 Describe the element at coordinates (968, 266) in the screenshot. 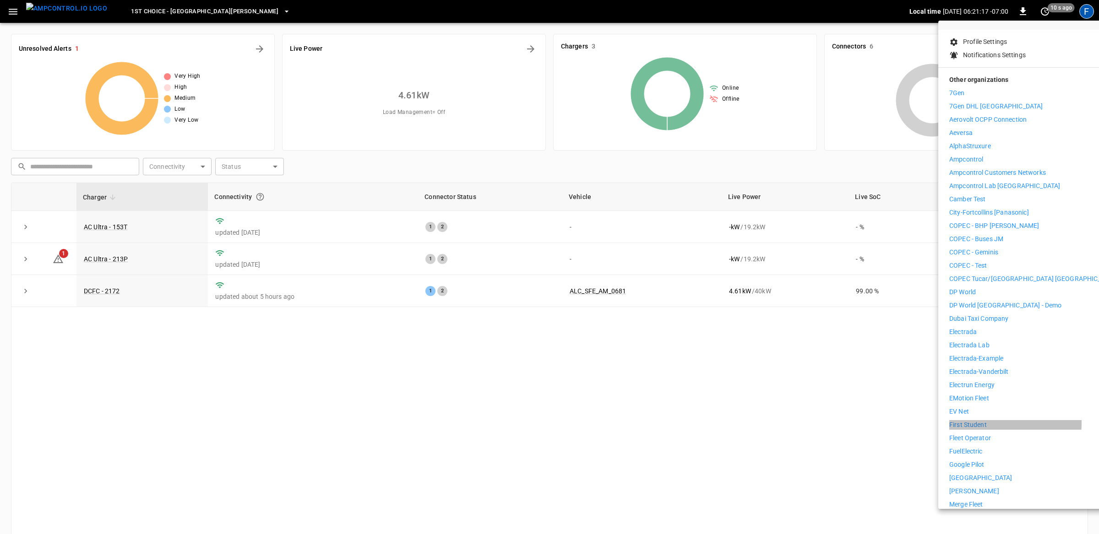

I see `p: COPEC - Test` at that location.